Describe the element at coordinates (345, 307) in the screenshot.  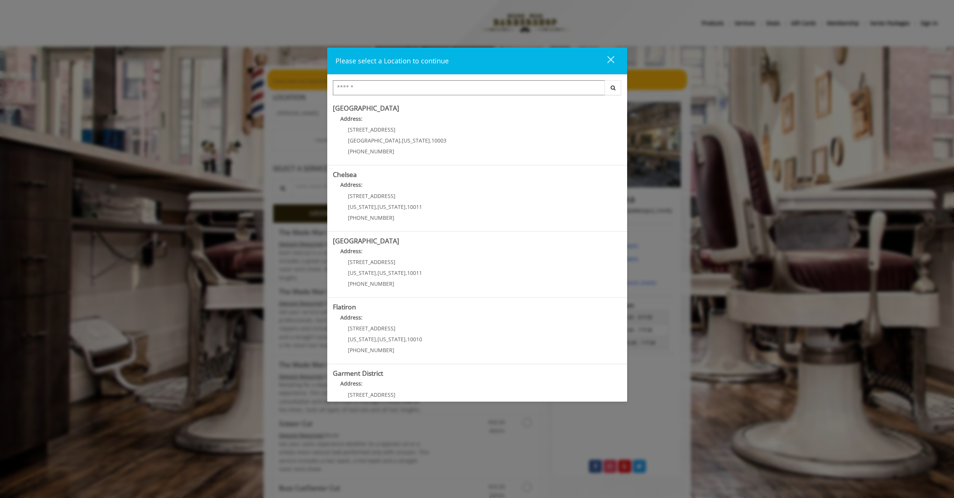
I see `b: Flatiron` at that location.